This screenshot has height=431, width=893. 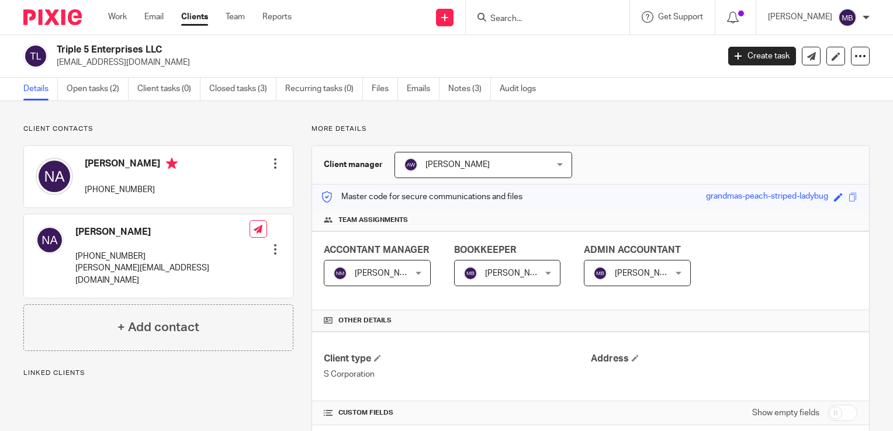 What do you see at coordinates (324, 89) in the screenshot?
I see `a: Recurring tasks (0)` at bounding box center [324, 89].